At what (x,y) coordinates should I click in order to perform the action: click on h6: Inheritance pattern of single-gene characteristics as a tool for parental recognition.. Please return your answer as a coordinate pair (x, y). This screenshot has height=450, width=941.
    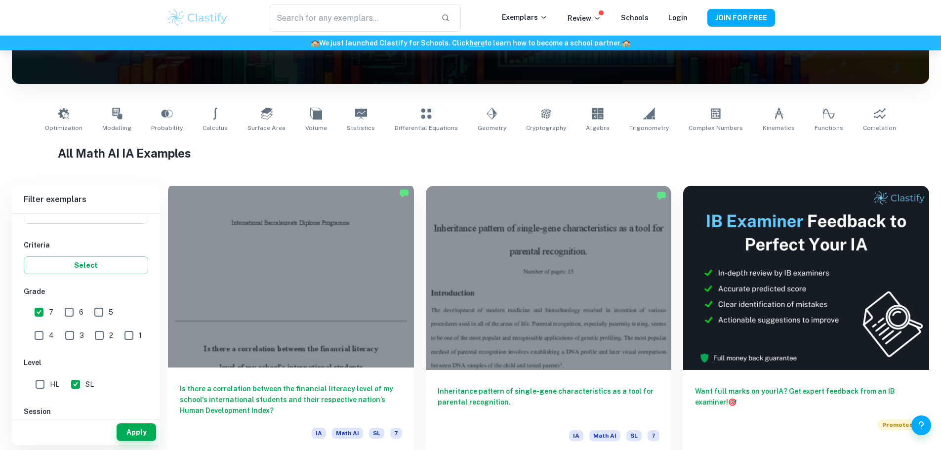
    Looking at the image, I should click on (549, 402).